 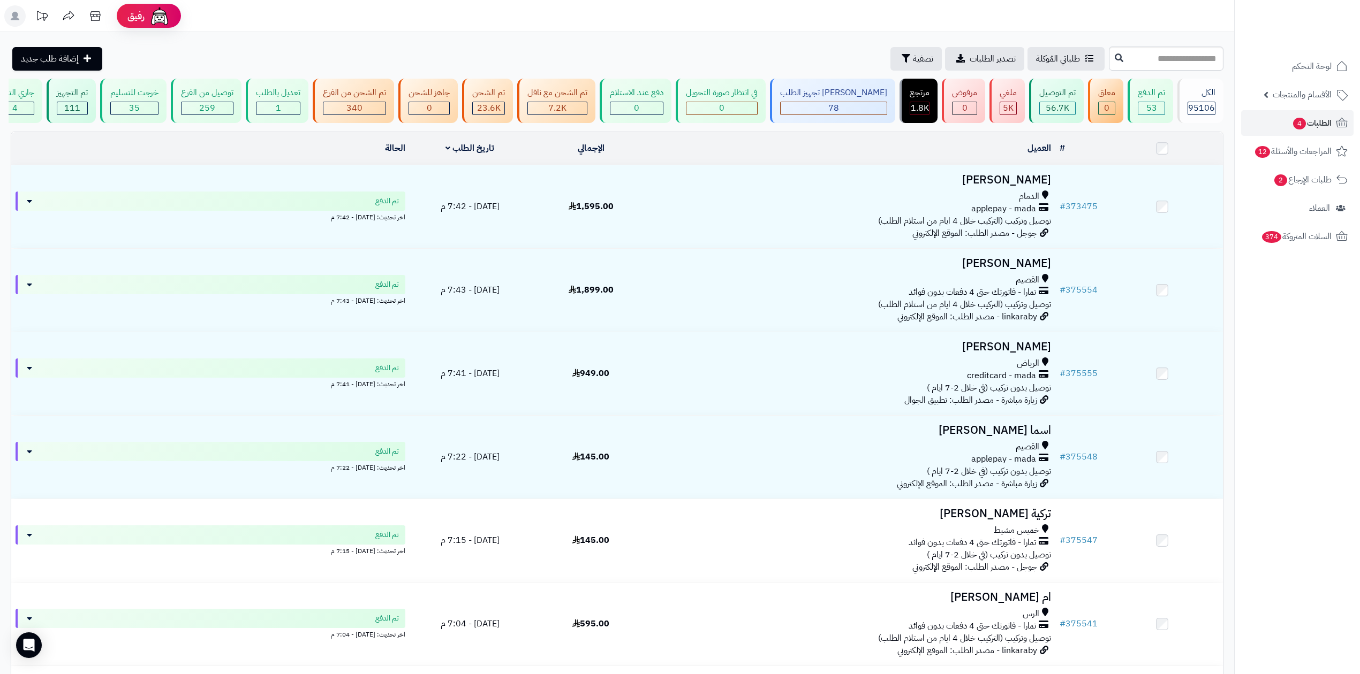 What do you see at coordinates (1039, 148) in the screenshot?
I see `a: العميل` at bounding box center [1039, 148].